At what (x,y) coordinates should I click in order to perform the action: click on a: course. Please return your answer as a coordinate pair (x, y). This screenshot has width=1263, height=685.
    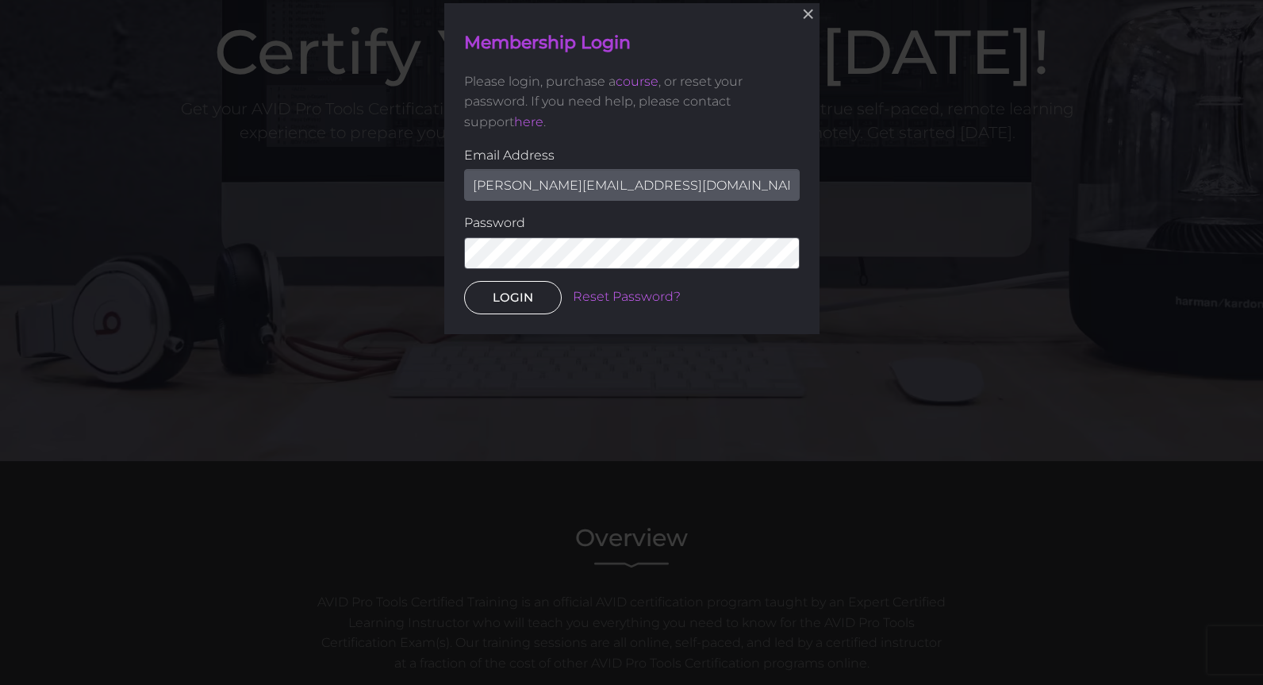
    Looking at the image, I should click on (637, 81).